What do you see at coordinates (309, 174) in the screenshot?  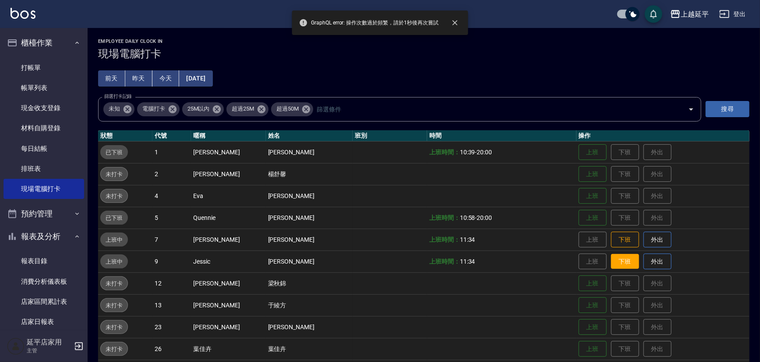 I see `td: 楊舒馨` at bounding box center [309, 174].